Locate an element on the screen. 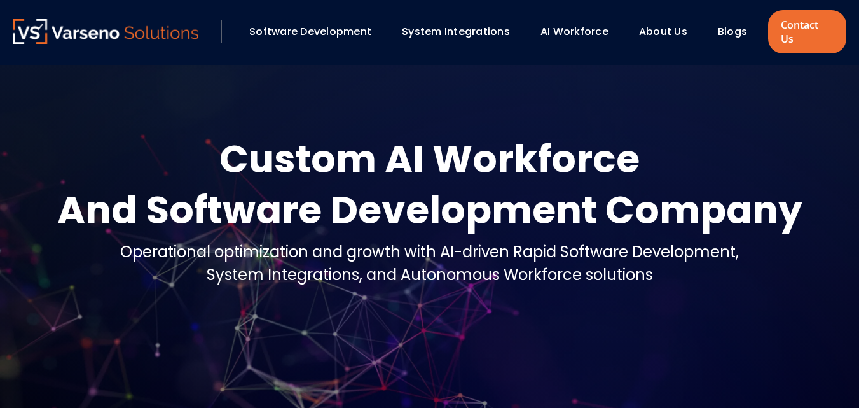  div: About Us is located at coordinates (669, 32).